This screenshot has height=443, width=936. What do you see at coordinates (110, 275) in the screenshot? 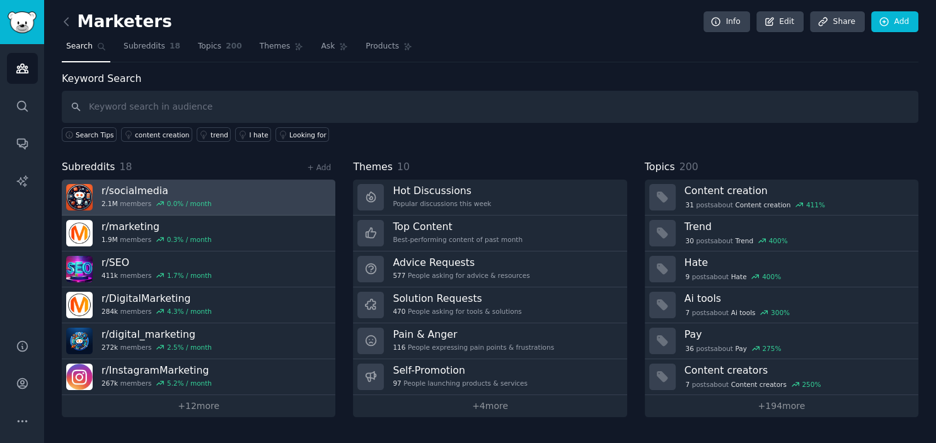
I see `span: 411k` at bounding box center [110, 275].